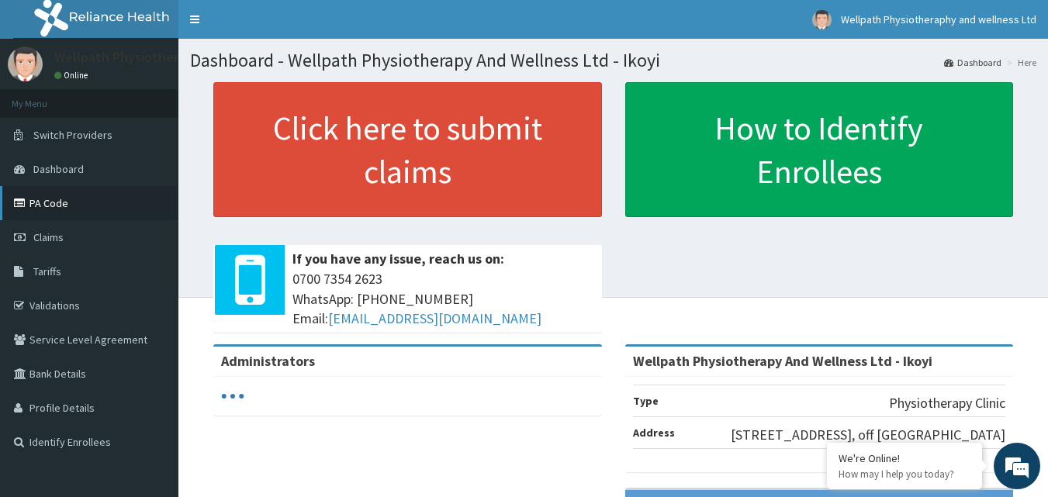 The height and width of the screenshot is (497, 1048). What do you see at coordinates (233, 396) in the screenshot?
I see `svg: audio-loading` at bounding box center [233, 396].